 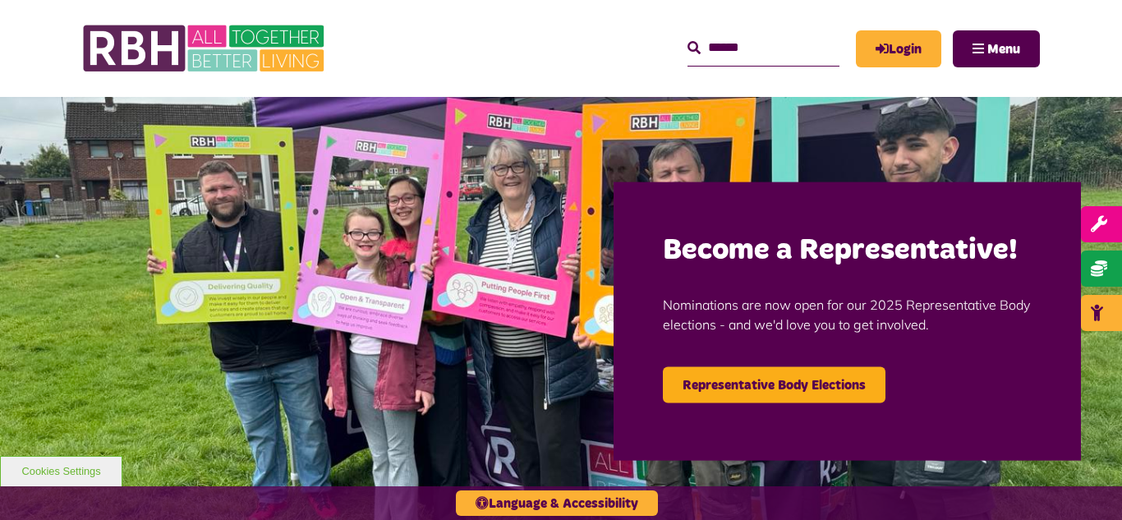 I want to click on p: Nominations are now open for our 2025 Representative Body elections - and we'd love you to get in..., so click(x=847, y=314).